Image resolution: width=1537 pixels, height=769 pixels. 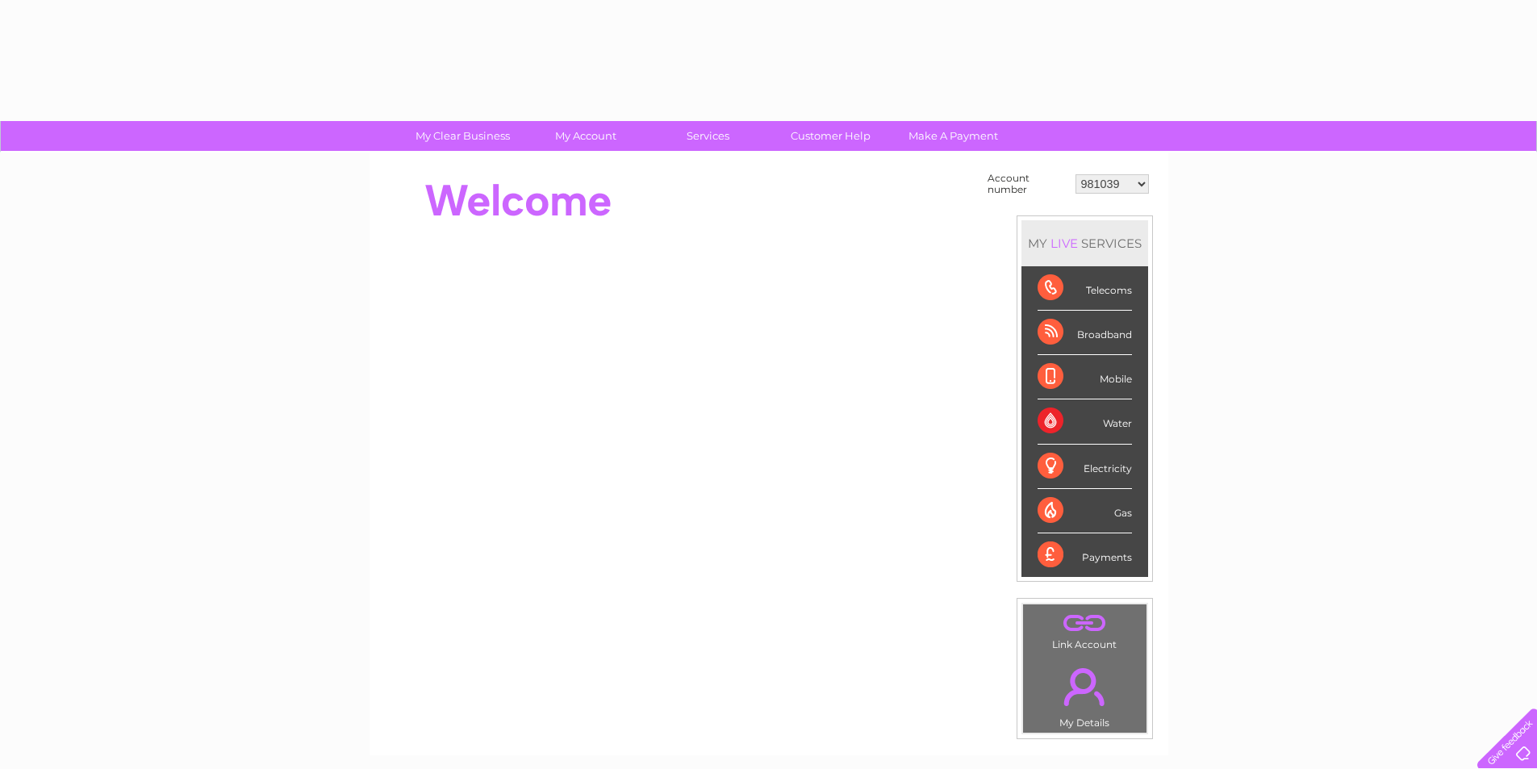 What do you see at coordinates (1084, 466) in the screenshot?
I see `div: Electricity` at bounding box center [1084, 466].